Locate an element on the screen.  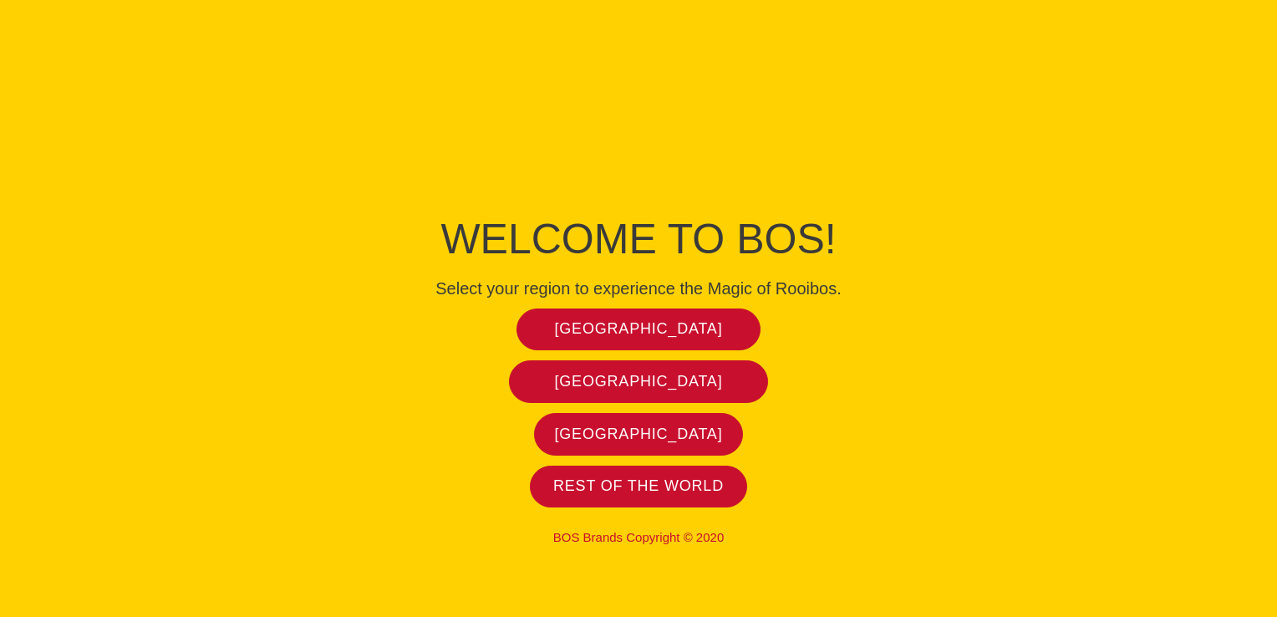
a: Rest of the world is located at coordinates (638, 486).